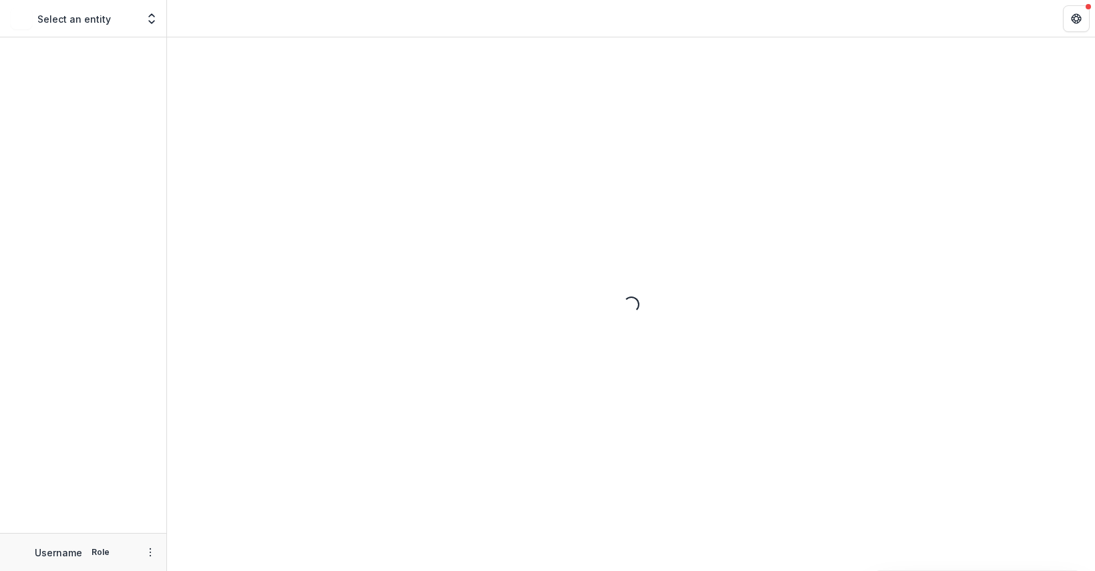 Image resolution: width=1095 pixels, height=571 pixels. I want to click on p: Role, so click(100, 553).